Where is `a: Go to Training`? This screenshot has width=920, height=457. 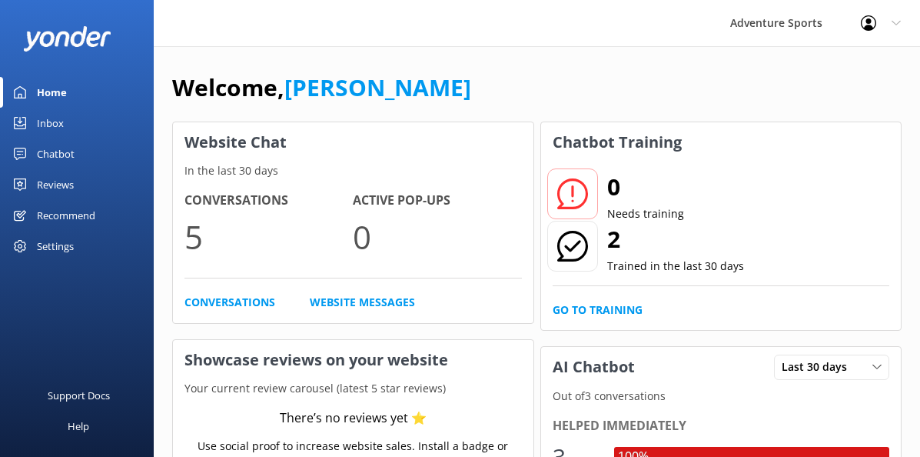 a: Go to Training is located at coordinates (597, 310).